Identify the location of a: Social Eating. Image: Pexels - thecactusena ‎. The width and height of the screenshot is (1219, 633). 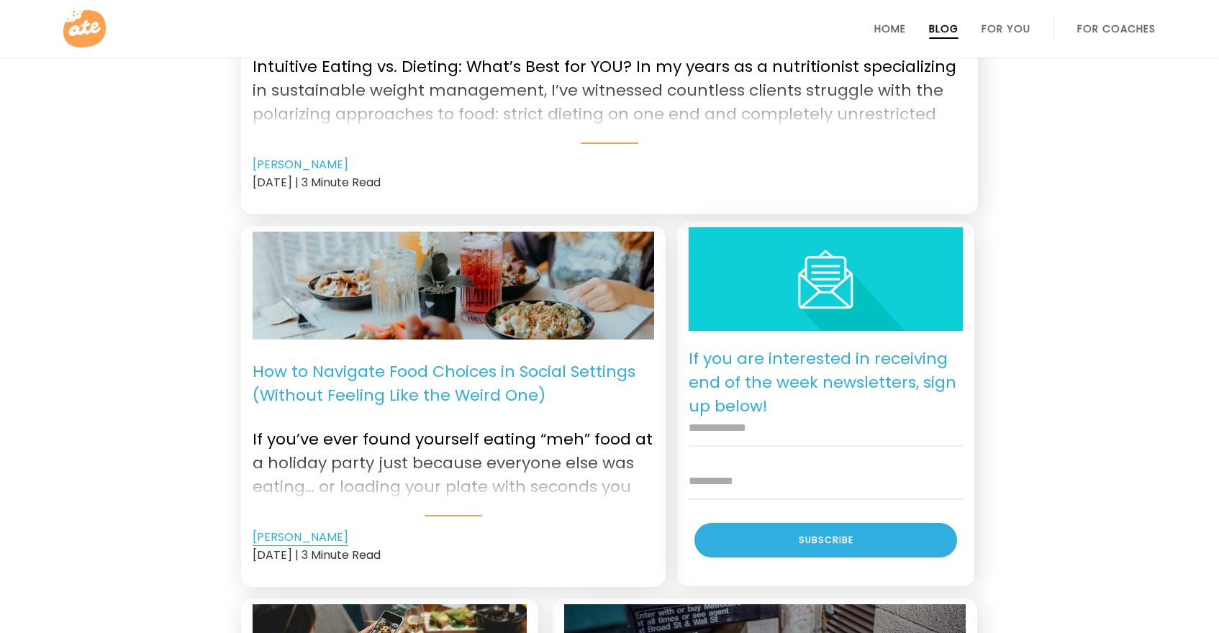
(453, 286).